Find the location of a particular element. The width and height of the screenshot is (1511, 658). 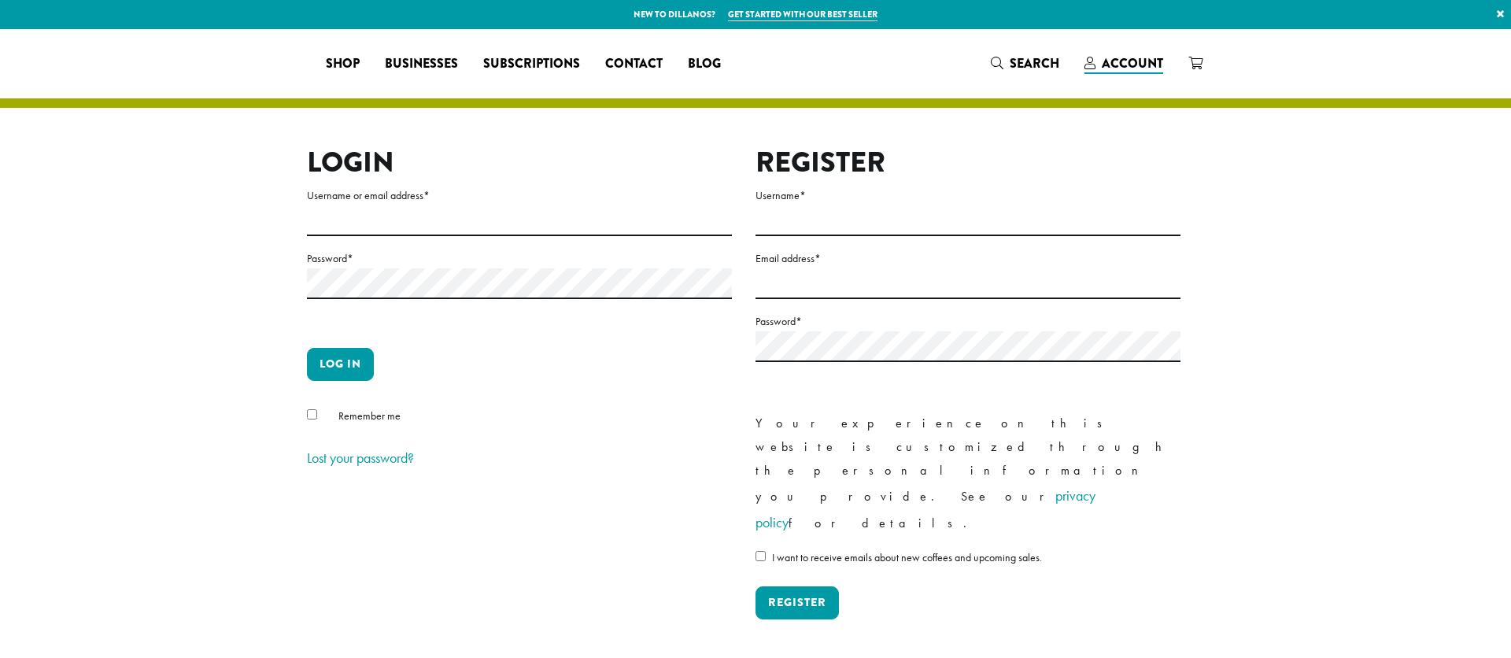

span: Account is located at coordinates (1133, 63).